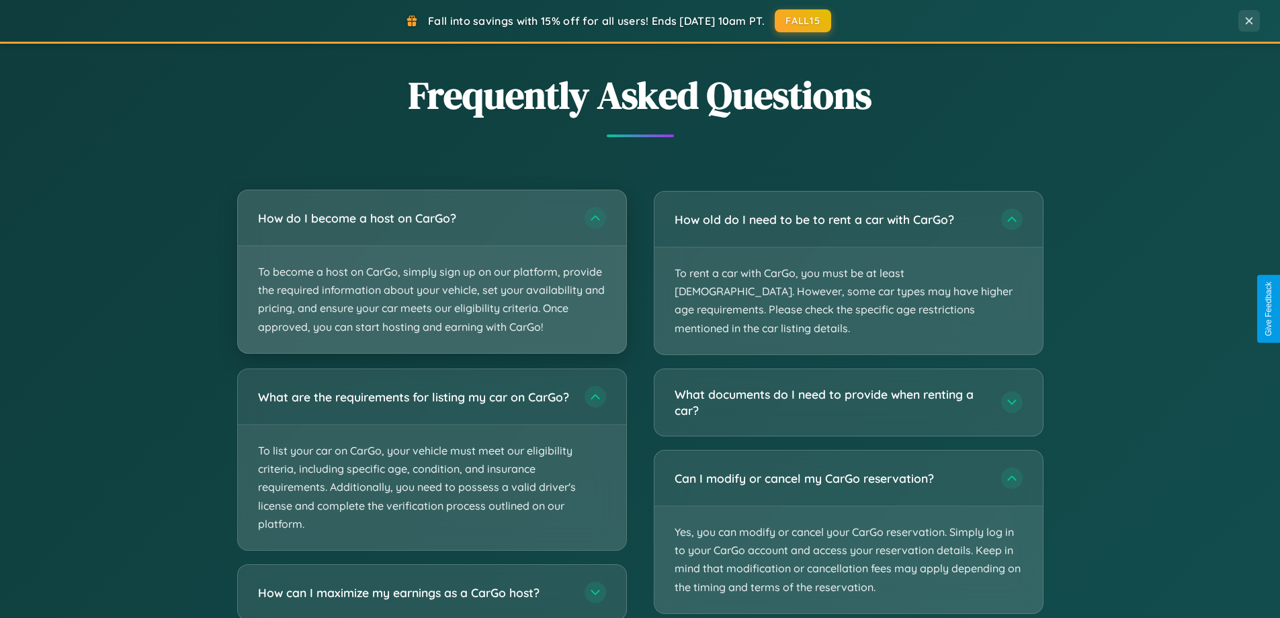  What do you see at coordinates (432, 487) in the screenshot?
I see `p: To list your car on CarGo, your vehicle must meet our eligibility criteria, including specific ag...` at bounding box center [432, 487].